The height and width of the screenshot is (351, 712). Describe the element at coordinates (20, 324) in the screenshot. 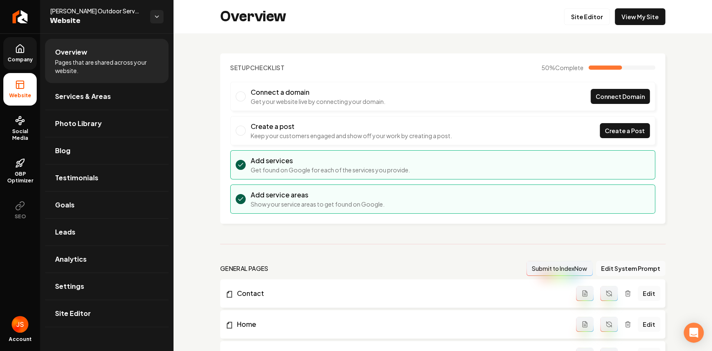

I see `button: Open user button` at that location.